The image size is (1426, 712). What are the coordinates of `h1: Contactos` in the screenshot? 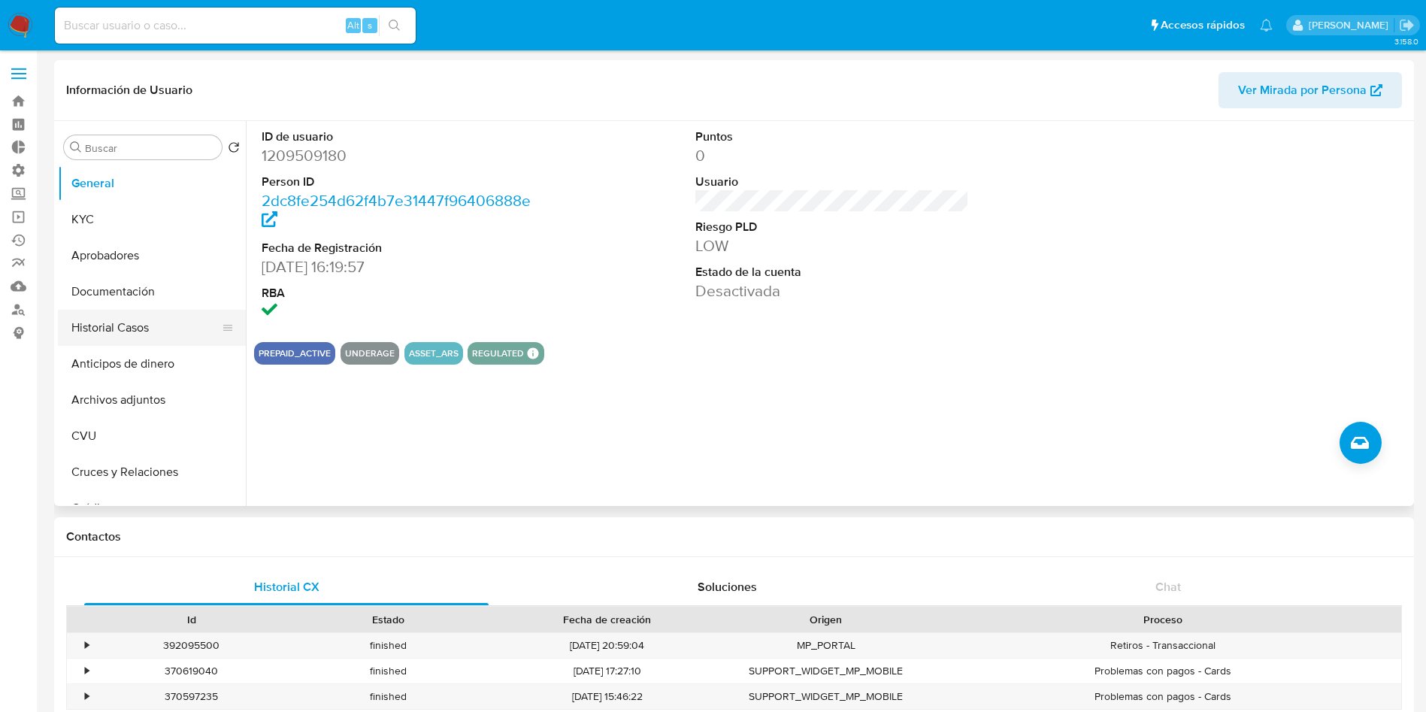 It's located at (734, 537).